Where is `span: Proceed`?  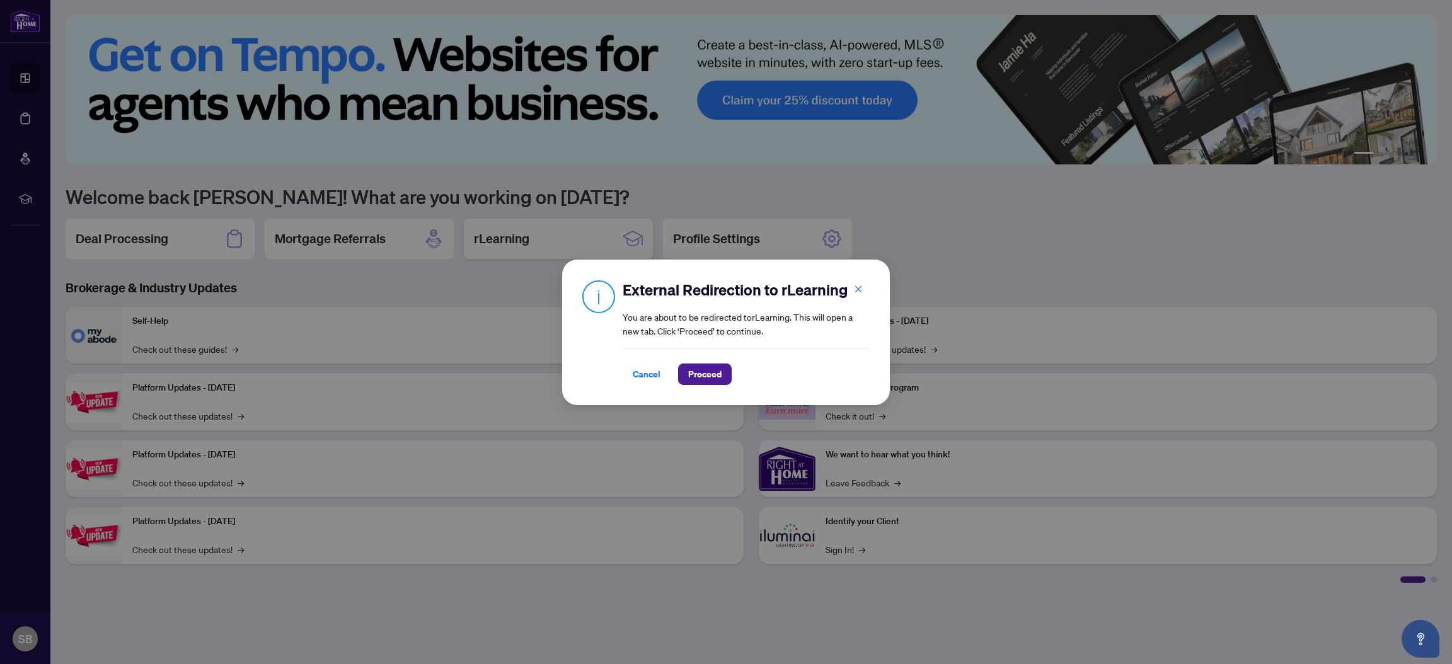 span: Proceed is located at coordinates (704, 374).